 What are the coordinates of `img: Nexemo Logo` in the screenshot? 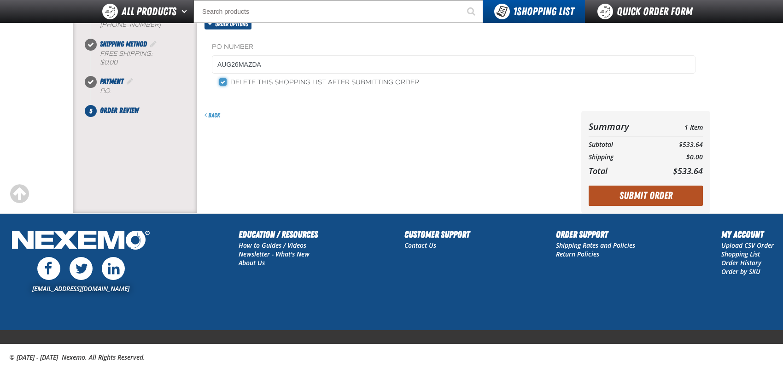 It's located at (81, 241).